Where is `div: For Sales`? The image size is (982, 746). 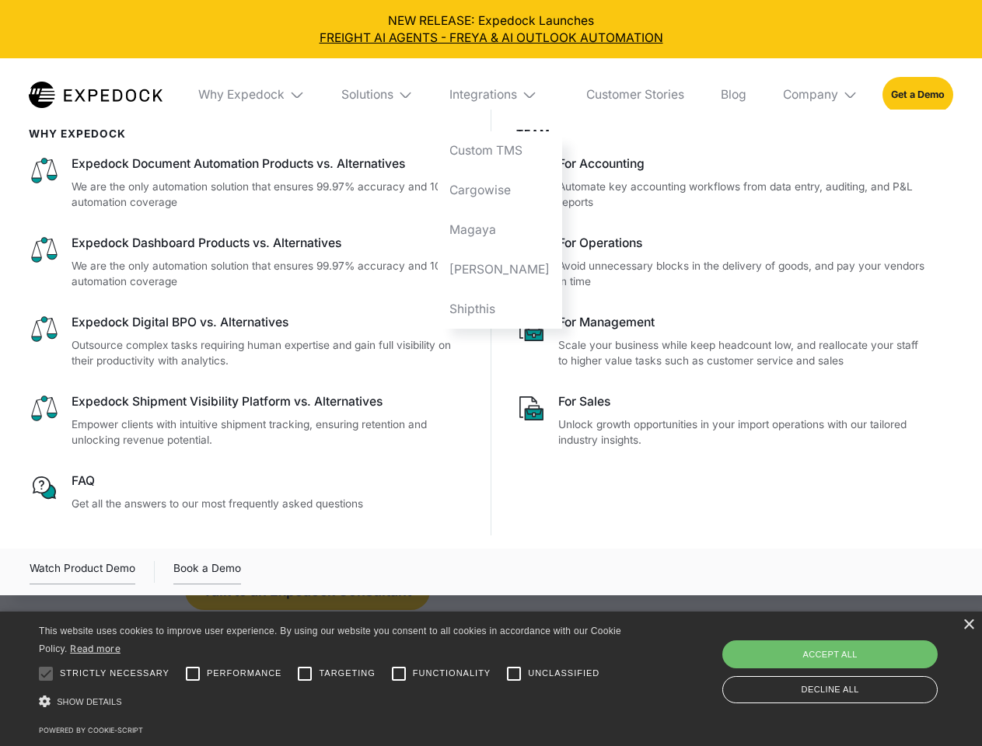 div: For Sales is located at coordinates (743, 402).